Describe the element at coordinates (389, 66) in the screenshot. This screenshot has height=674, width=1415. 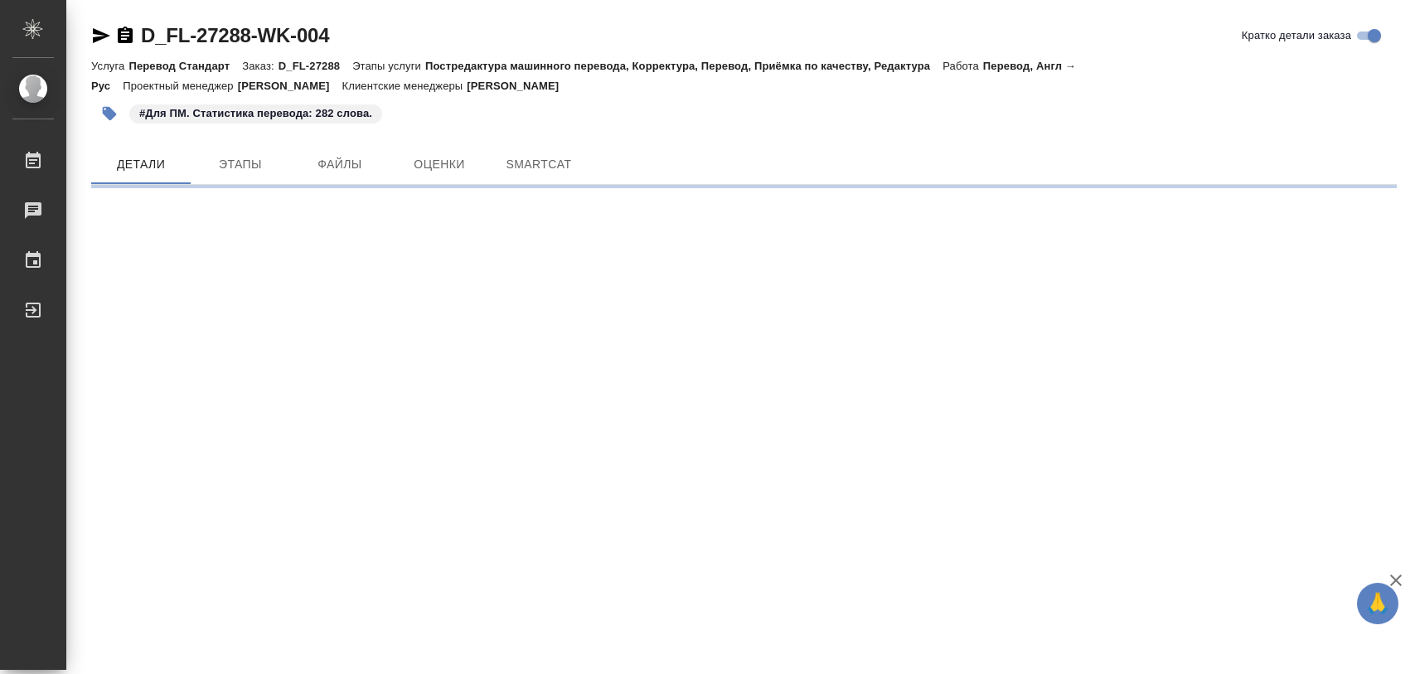
I see `p: Этапы услуги` at that location.